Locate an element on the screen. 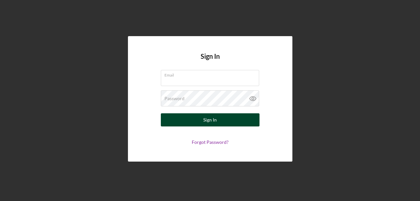 The width and height of the screenshot is (420, 201). h4: Sign In is located at coordinates (210, 61).